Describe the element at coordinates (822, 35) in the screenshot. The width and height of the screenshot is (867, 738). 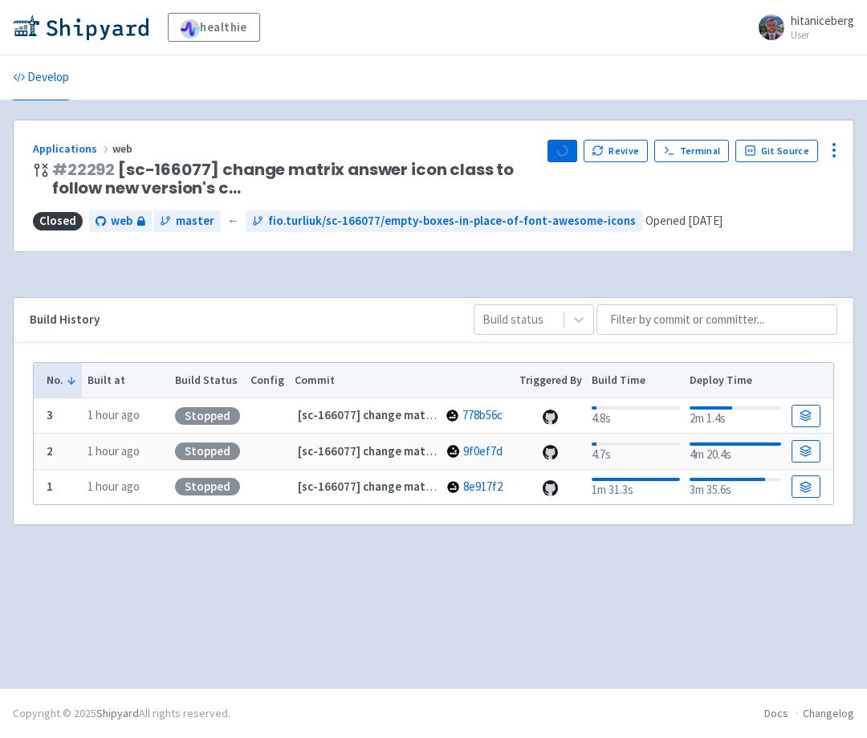
I see `small: User` at that location.